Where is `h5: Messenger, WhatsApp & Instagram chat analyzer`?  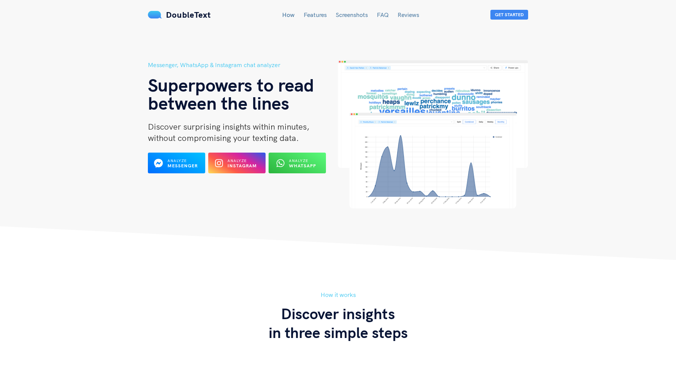
h5: Messenger, WhatsApp & Instagram chat analyzer is located at coordinates (243, 65).